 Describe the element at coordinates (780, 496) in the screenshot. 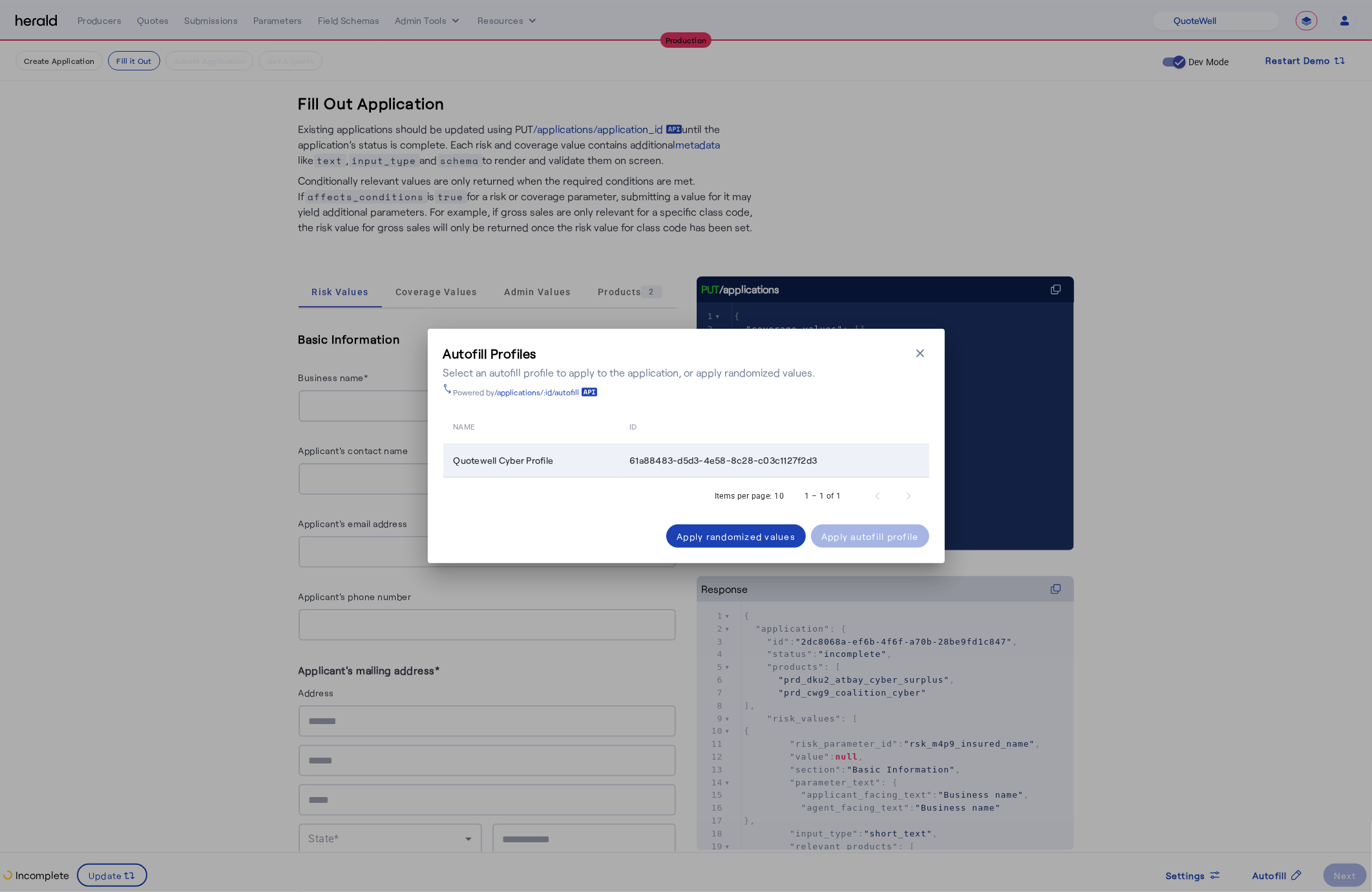

I see `div: 10` at that location.